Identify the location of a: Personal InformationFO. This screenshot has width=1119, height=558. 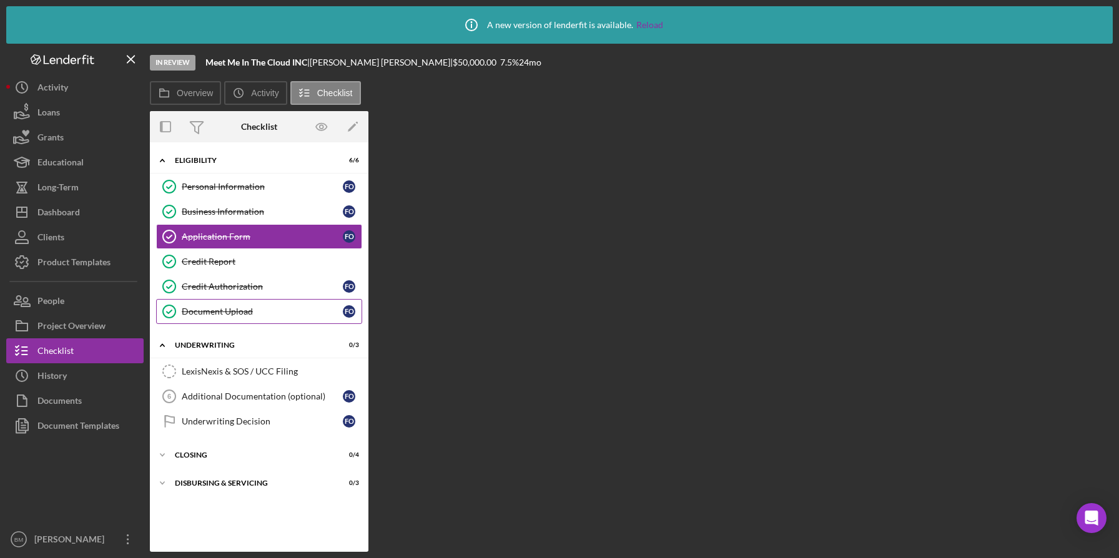
(259, 187).